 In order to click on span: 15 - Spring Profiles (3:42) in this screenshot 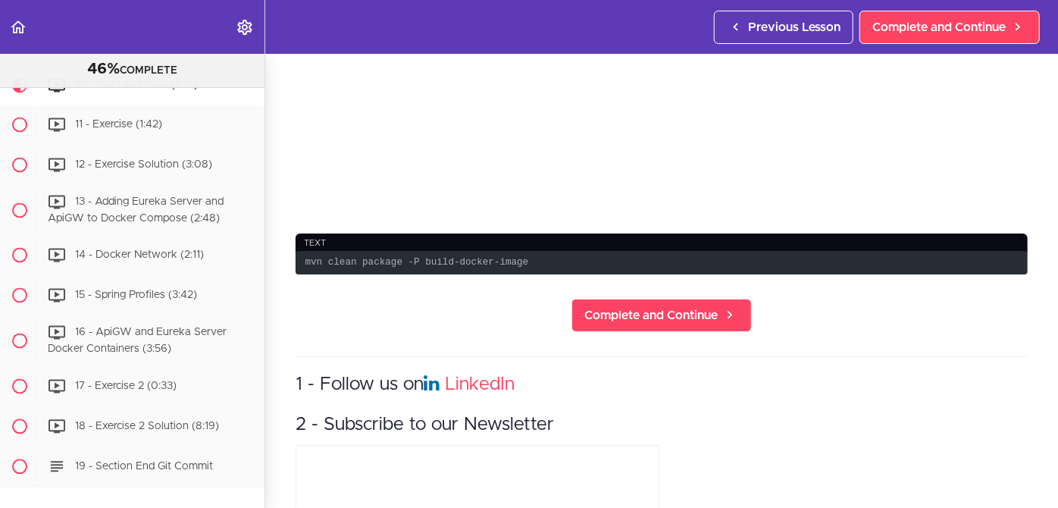, I will do `click(136, 295)`.